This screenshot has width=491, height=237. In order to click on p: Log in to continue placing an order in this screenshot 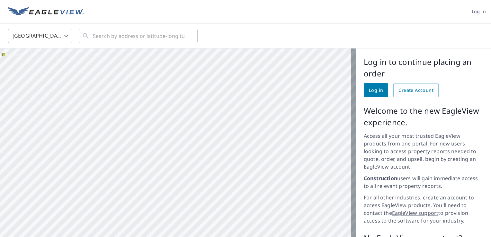, I will do `click(424, 68)`.